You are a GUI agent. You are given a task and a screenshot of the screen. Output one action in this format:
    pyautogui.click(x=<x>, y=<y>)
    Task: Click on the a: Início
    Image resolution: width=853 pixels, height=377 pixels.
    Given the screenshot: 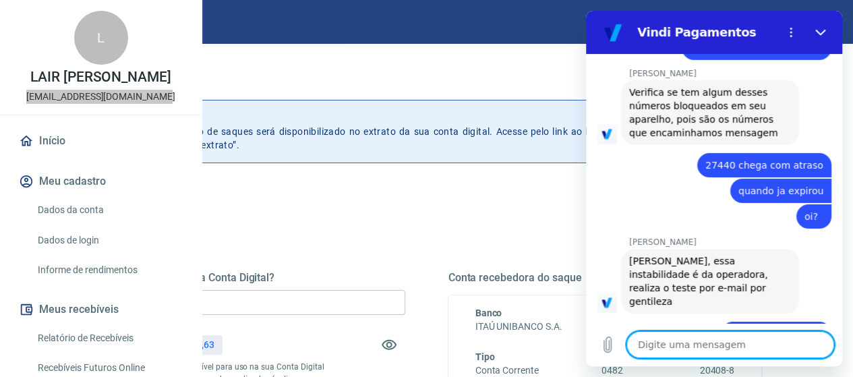 What is the action you would take?
    pyautogui.click(x=100, y=141)
    